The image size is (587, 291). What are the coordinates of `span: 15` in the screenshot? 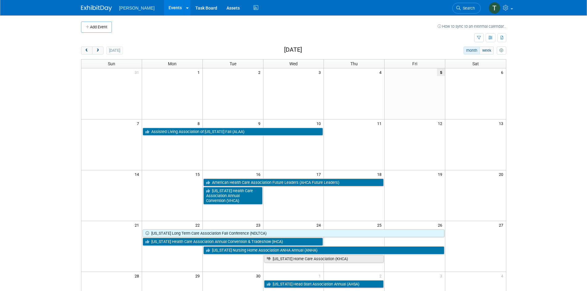 It's located at (199, 174).